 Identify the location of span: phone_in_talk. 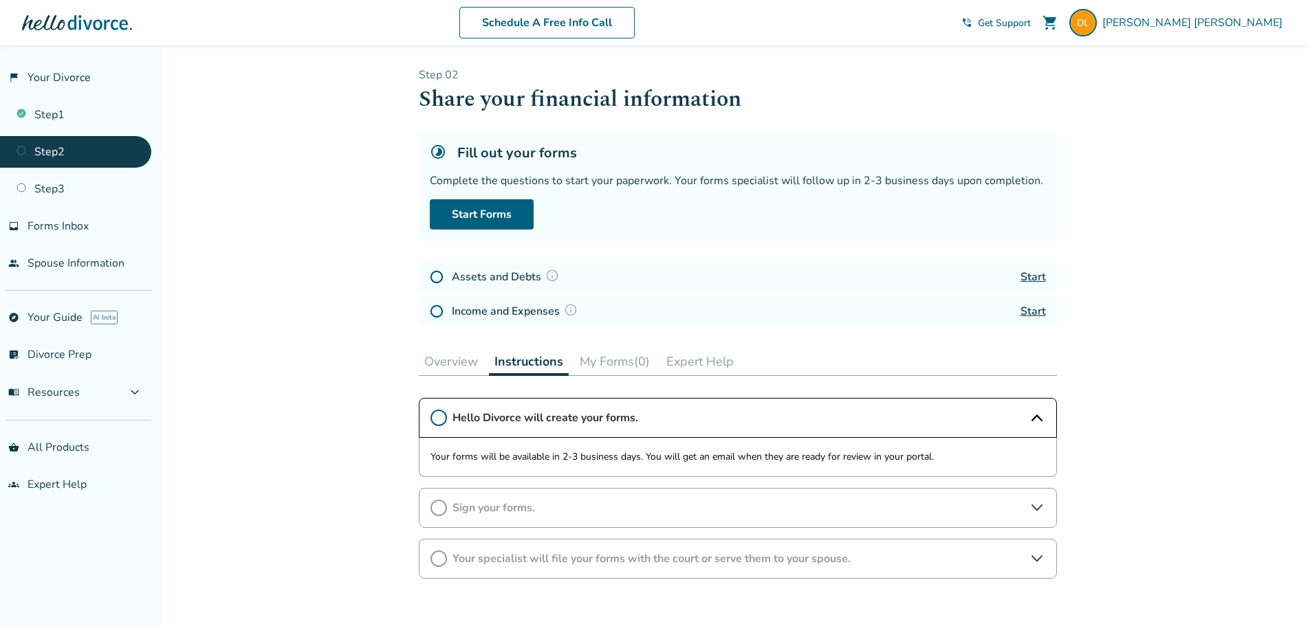
(967, 23).